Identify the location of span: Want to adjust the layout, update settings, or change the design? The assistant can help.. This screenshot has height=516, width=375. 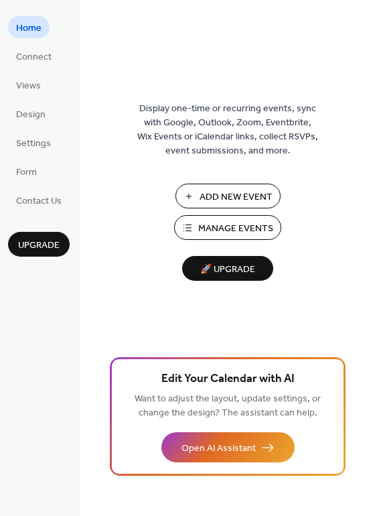
(228, 406).